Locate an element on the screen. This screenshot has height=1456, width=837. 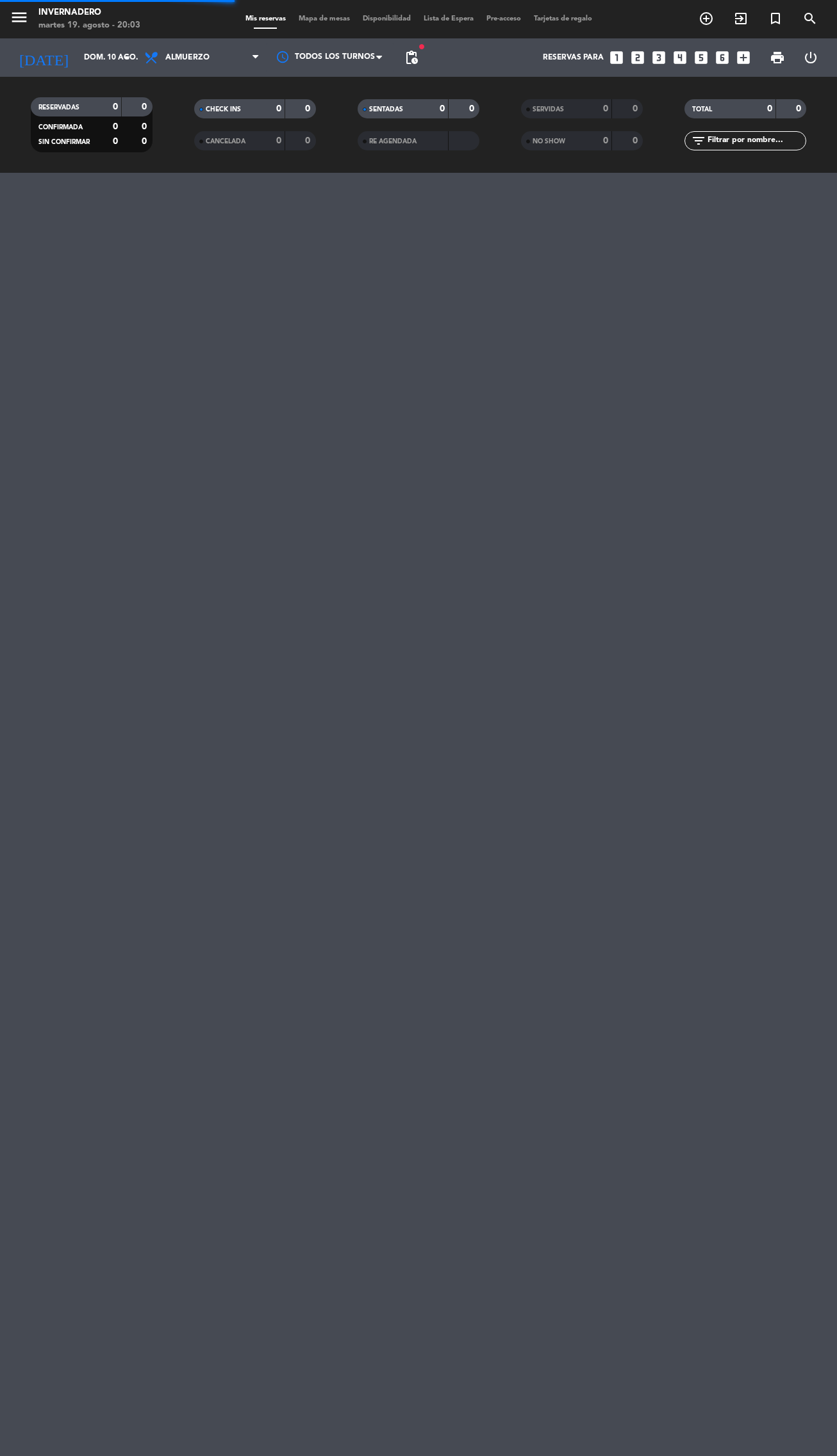
i: search is located at coordinates (809, 18).